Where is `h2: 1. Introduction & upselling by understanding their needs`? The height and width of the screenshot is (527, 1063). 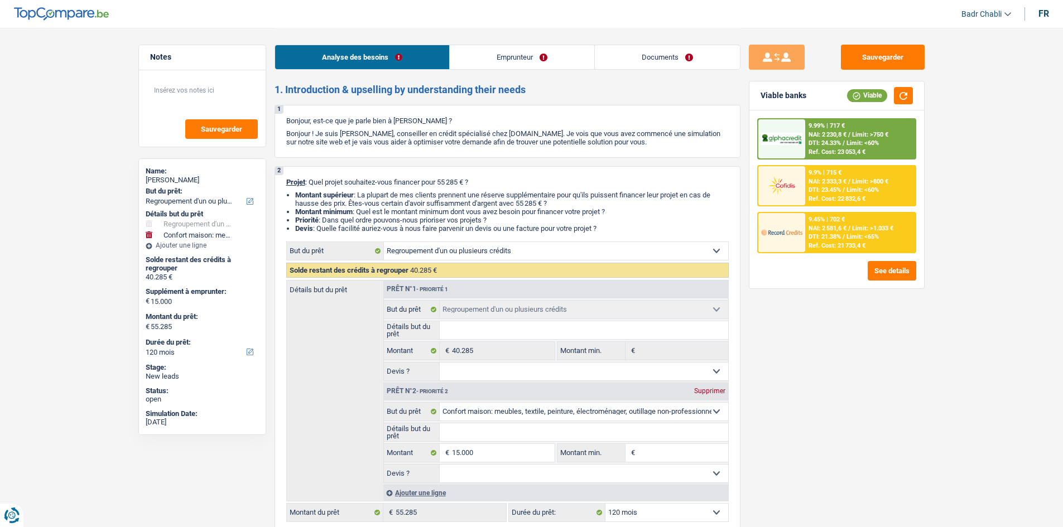 h2: 1. Introduction & upselling by understanding their needs is located at coordinates (507, 90).